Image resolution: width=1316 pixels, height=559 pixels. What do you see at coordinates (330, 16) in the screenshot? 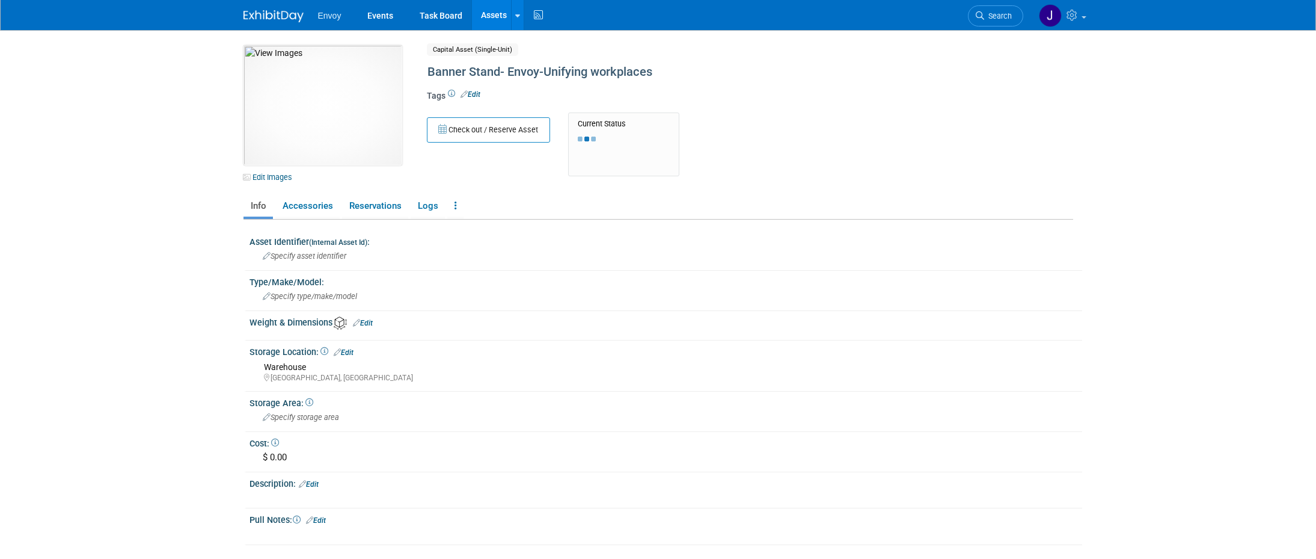
I see `span: Envoy` at bounding box center [330, 16].